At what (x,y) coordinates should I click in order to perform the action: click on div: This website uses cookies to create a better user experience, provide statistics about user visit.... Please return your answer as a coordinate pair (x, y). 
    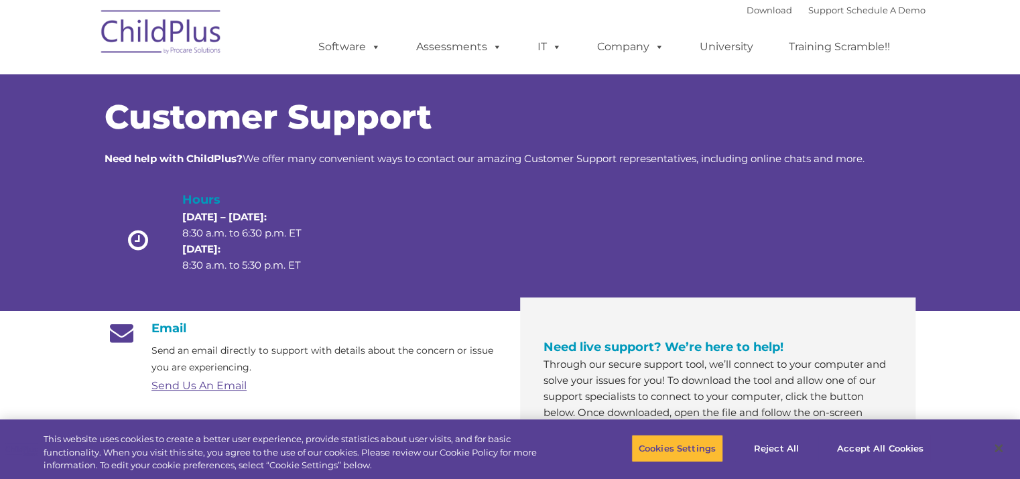
    Looking at the image, I should click on (302, 452).